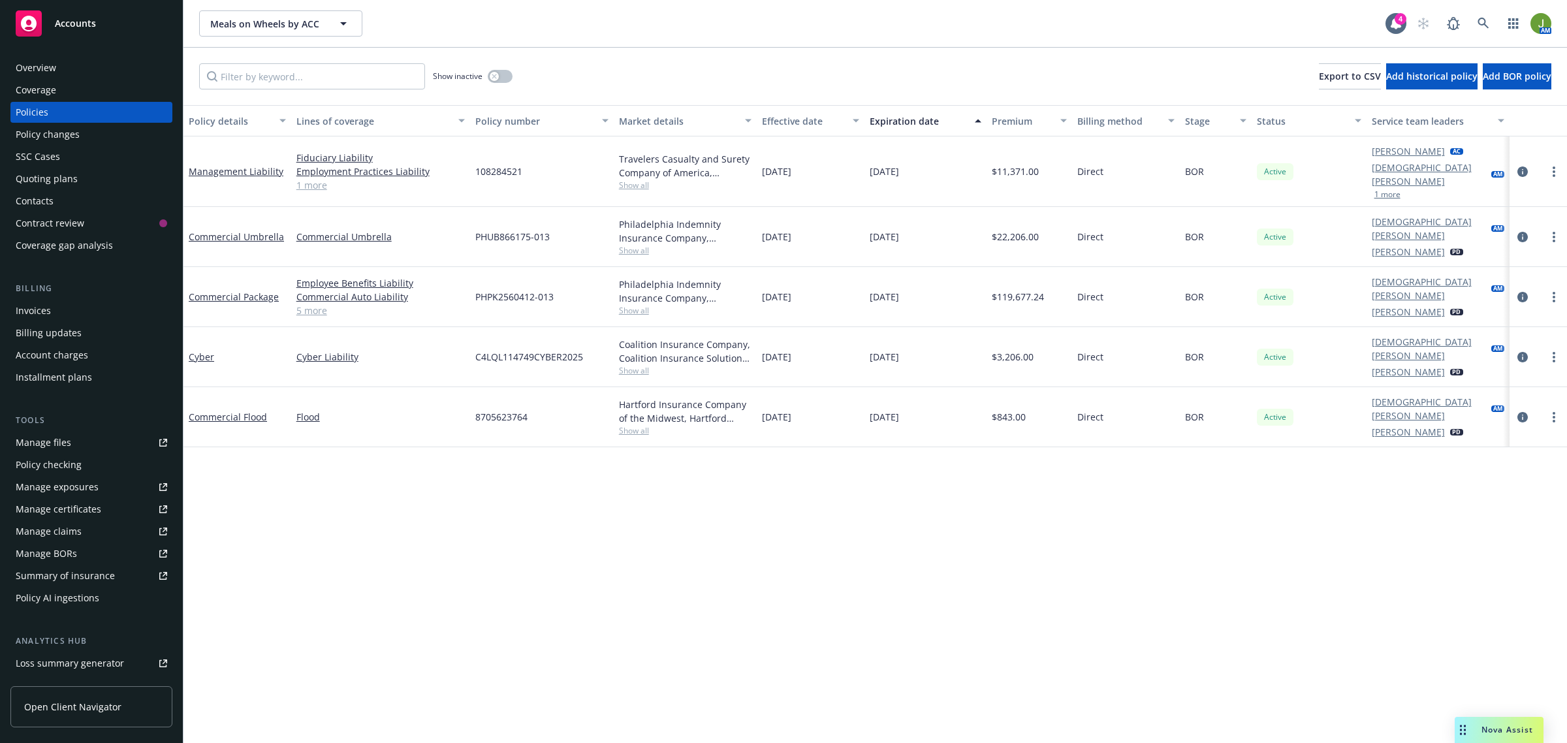 This screenshot has width=1567, height=743. I want to click on a: Billing updates, so click(91, 333).